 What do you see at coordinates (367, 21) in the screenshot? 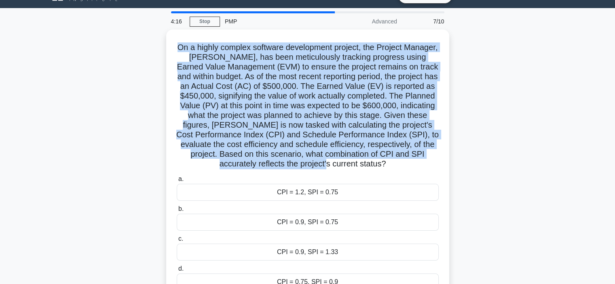
I see `div: Advanced` at bounding box center [367, 21].